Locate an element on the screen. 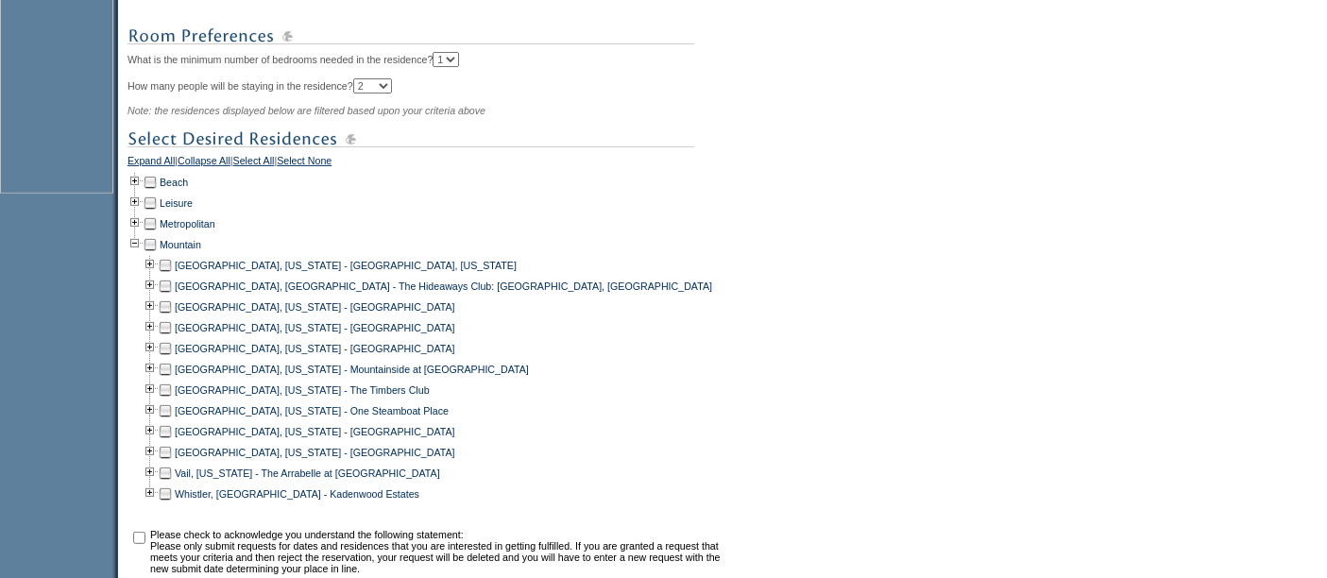 Image resolution: width=1327 pixels, height=578 pixels. span: Note: the residences displayed below are filtered based upon your criteria above is located at coordinates (306, 111).